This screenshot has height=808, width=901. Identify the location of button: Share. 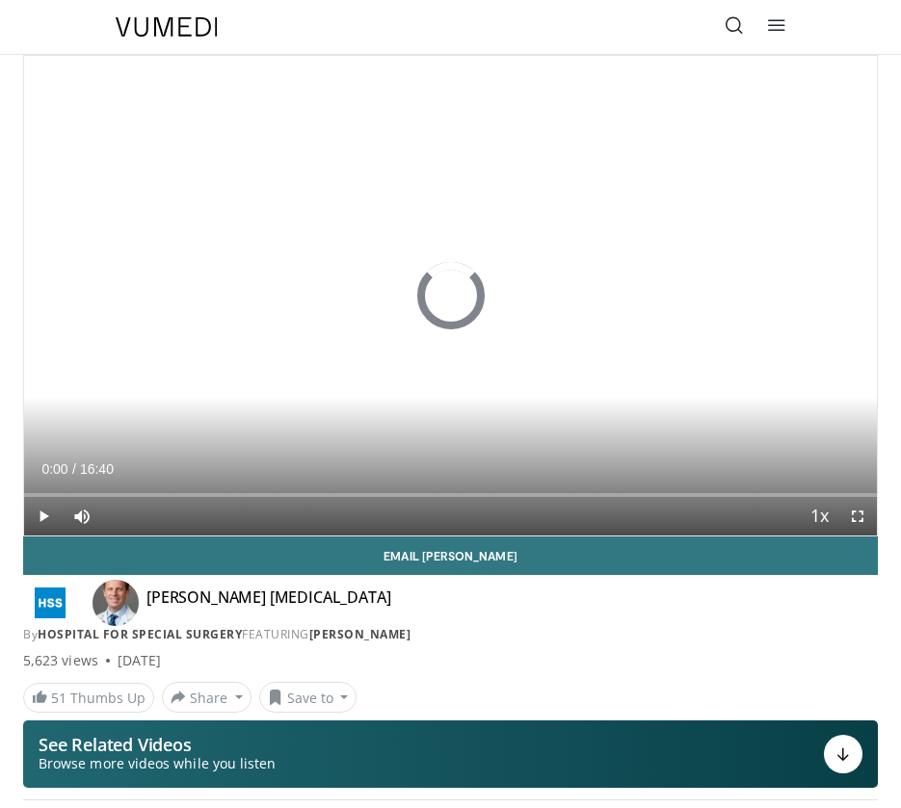
(206, 698).